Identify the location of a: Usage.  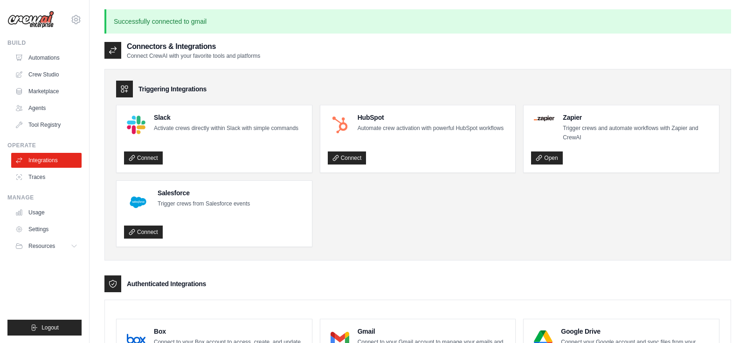
(46, 213).